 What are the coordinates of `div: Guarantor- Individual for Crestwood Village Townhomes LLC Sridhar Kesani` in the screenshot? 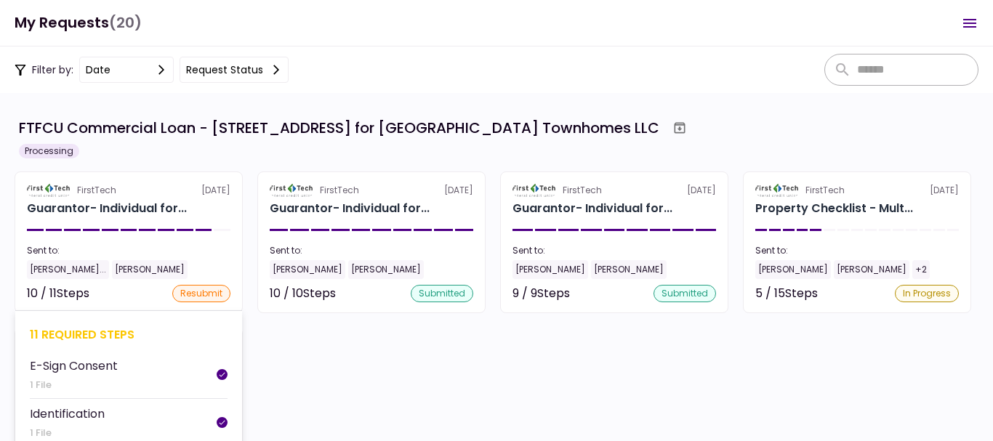 It's located at (592, 209).